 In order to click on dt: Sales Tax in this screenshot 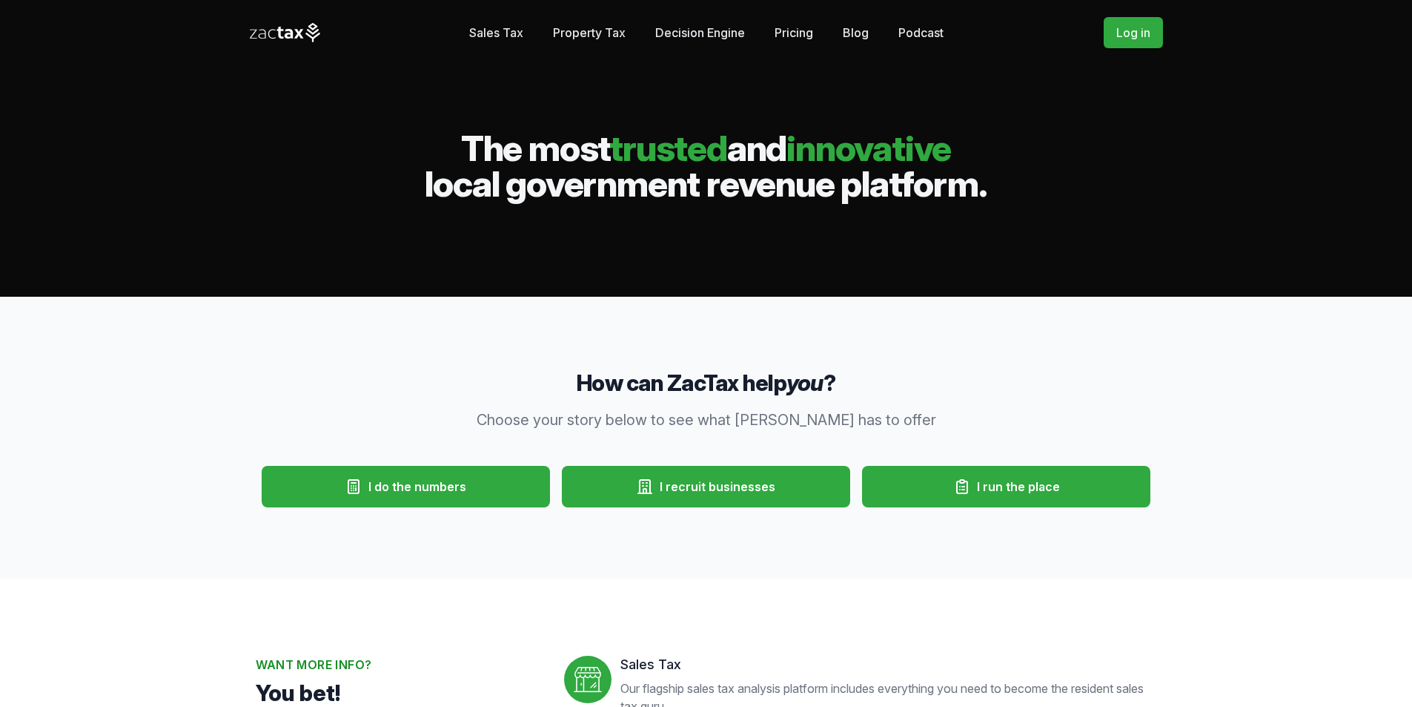, I will do `click(889, 664)`.